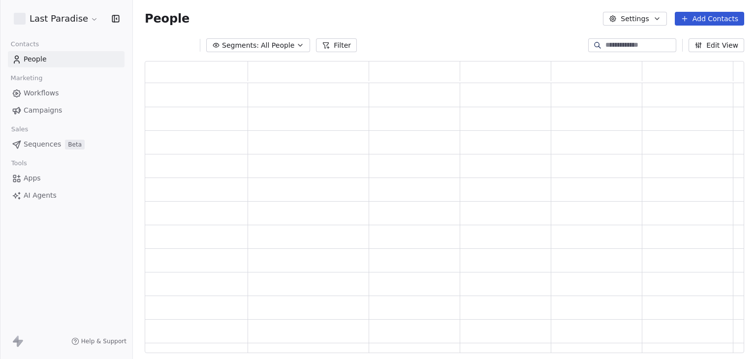 This screenshot has width=756, height=359. I want to click on a: SequencesBeta, so click(66, 144).